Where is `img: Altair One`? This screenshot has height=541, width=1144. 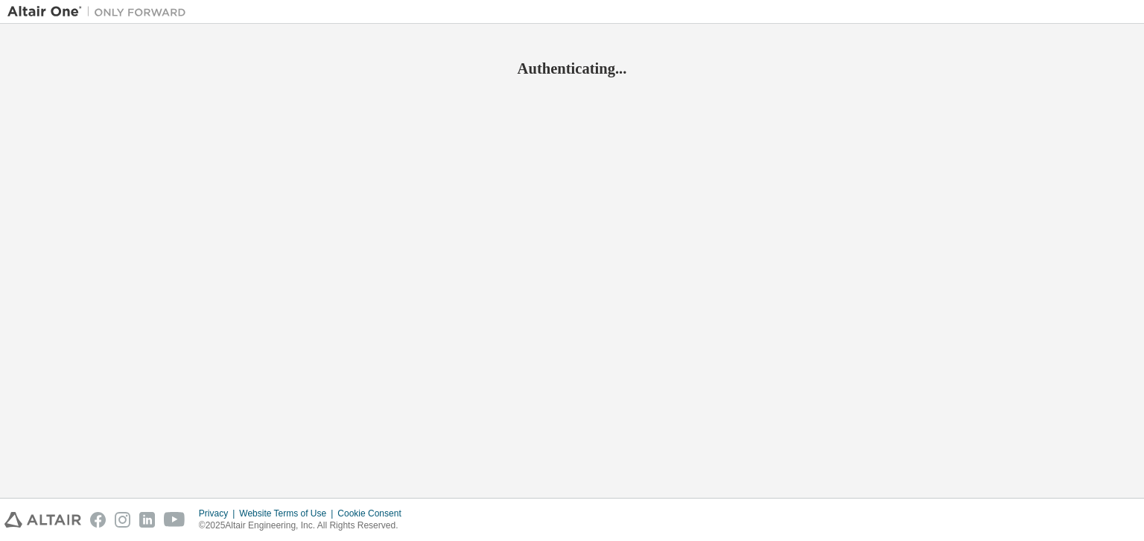 img: Altair One is located at coordinates (101, 12).